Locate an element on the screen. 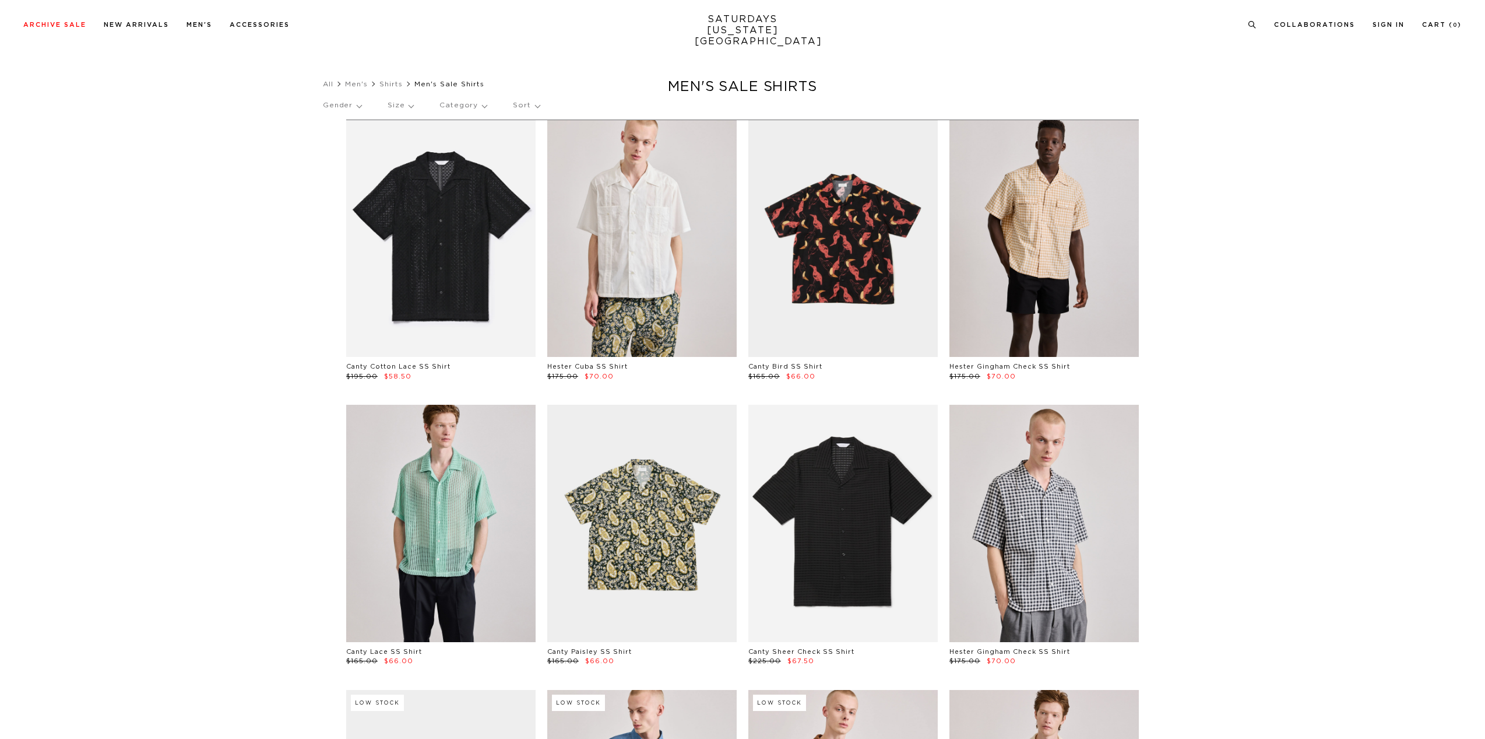 The image size is (1485, 739). p: Sort is located at coordinates (526, 106).